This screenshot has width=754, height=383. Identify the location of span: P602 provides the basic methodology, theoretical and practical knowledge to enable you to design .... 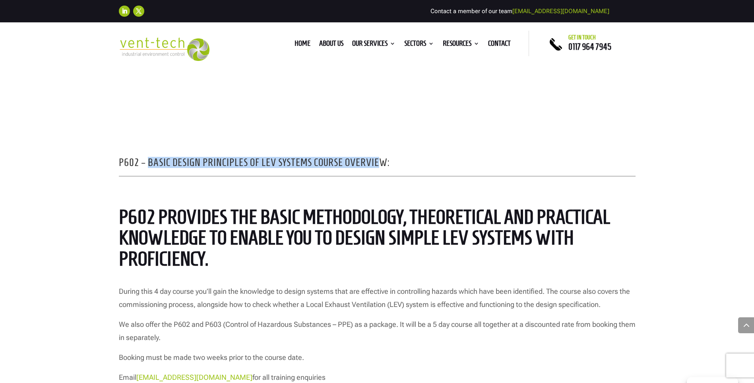
(365, 237).